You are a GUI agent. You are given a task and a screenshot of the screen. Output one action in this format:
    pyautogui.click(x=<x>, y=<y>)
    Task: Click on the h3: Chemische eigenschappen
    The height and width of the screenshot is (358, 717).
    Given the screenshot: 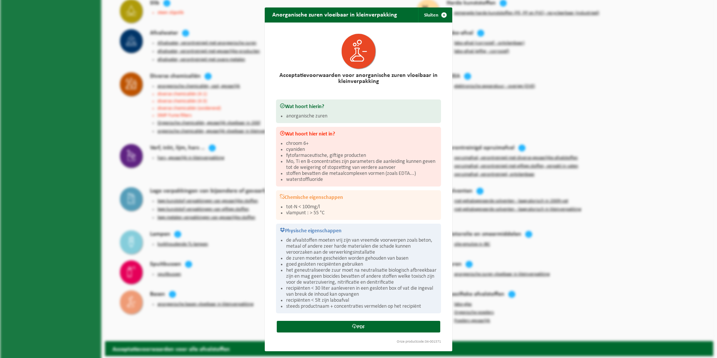 What is the action you would take?
    pyautogui.click(x=358, y=197)
    